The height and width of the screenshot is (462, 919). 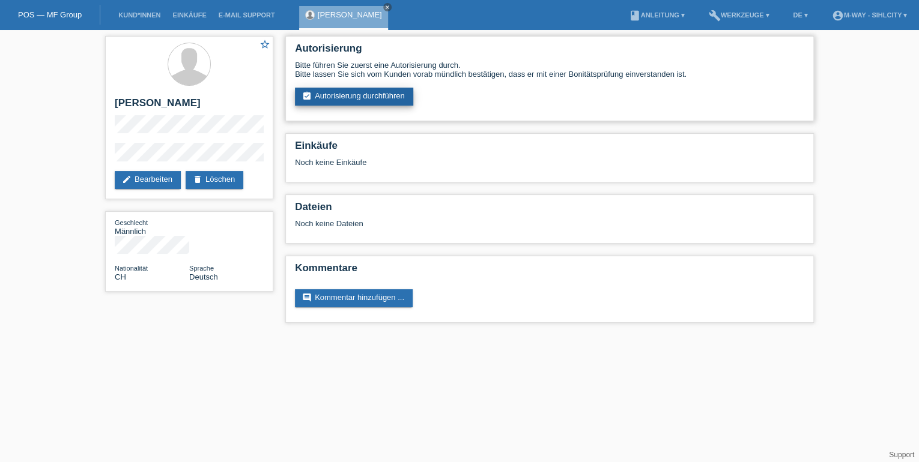 I want to click on span: Geschlecht, so click(x=131, y=223).